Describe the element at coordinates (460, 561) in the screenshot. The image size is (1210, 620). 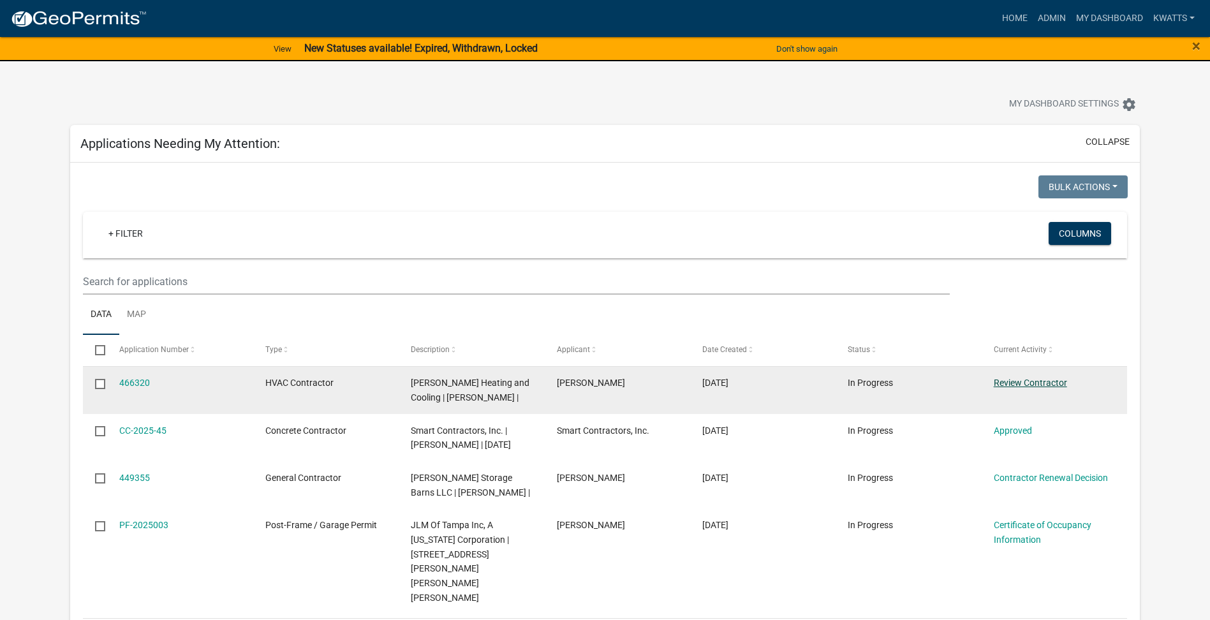
I see `span: JLM Of Tampa Inc, A Florida Corporation | 19175 N. Dale Mabry Hwy, Lutz` at that location.